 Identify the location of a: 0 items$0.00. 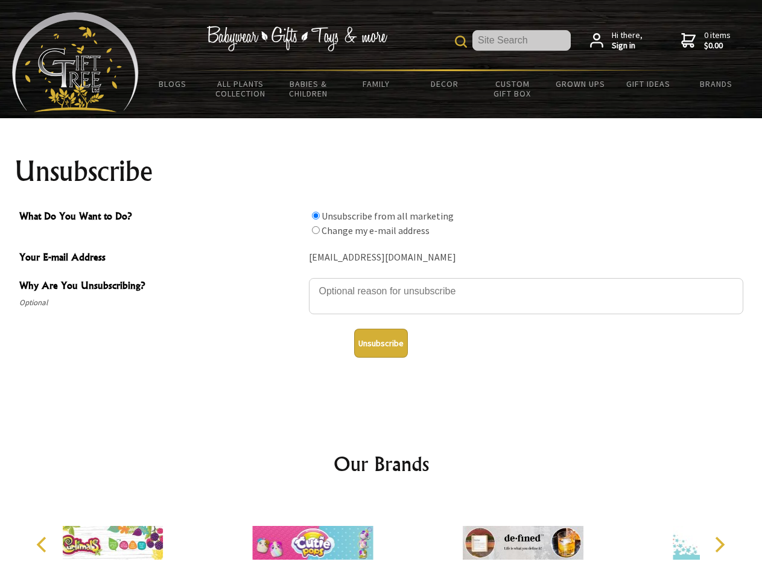
(706, 40).